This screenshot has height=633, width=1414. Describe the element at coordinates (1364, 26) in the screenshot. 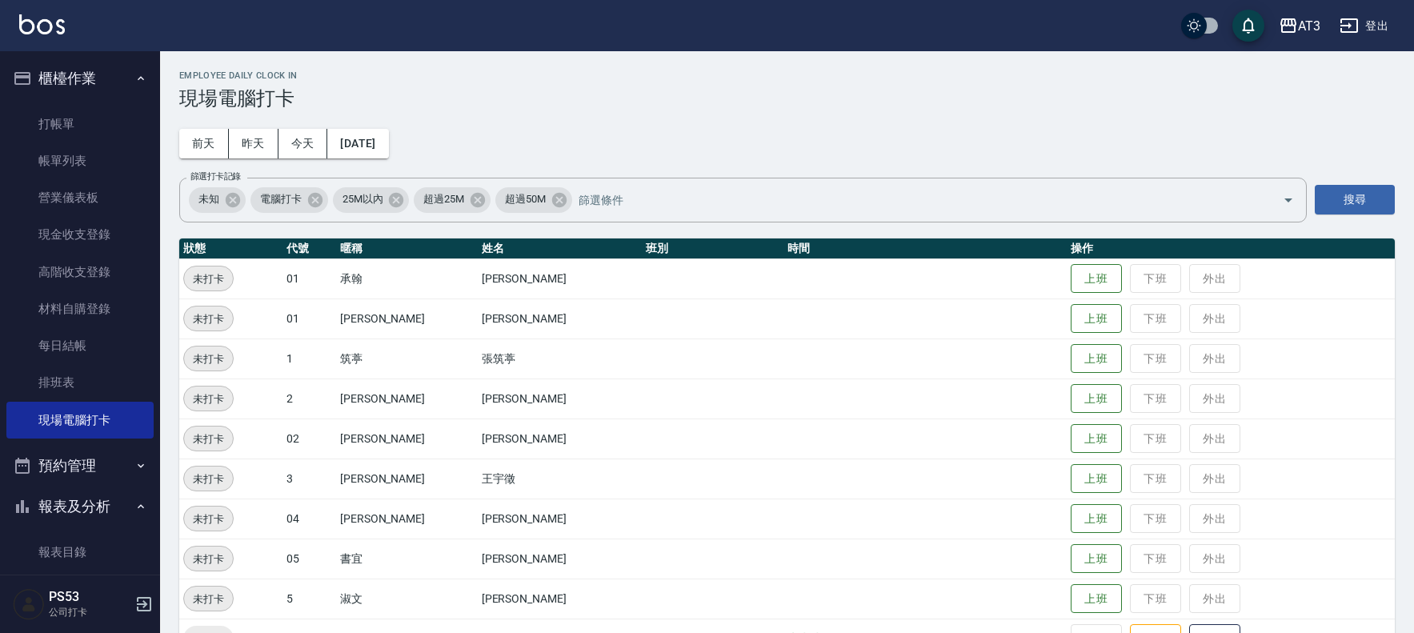

I see `button: 登出` at that location.